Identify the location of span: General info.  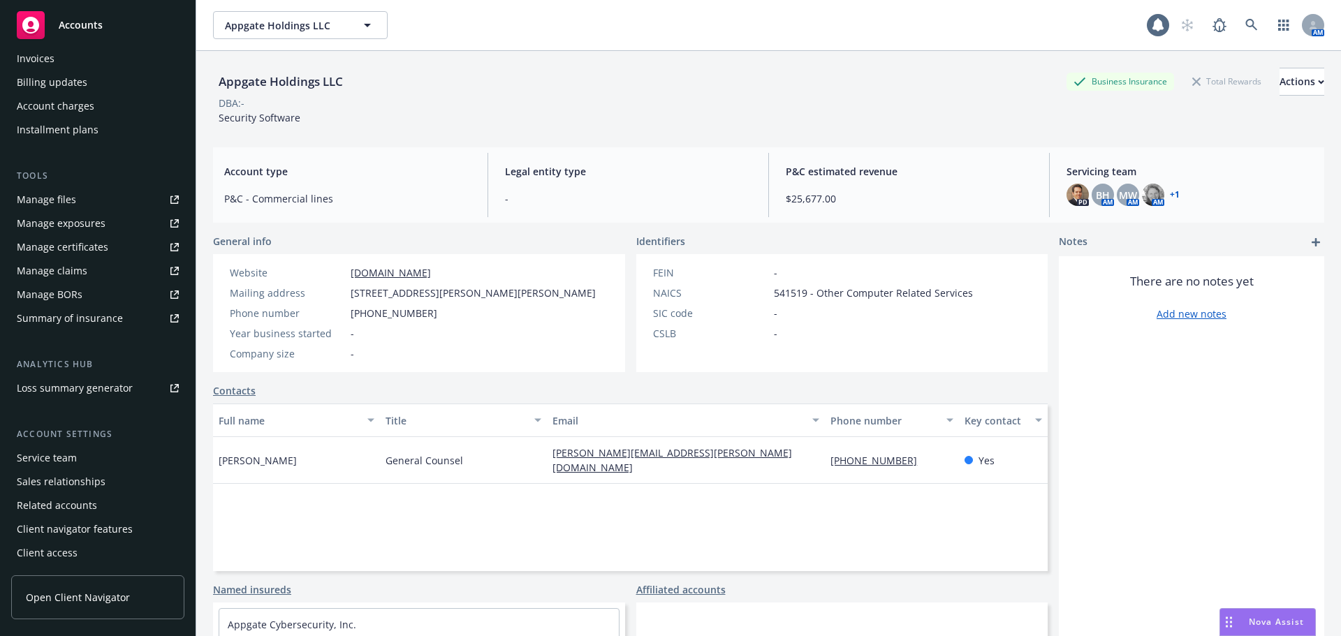
(242, 241).